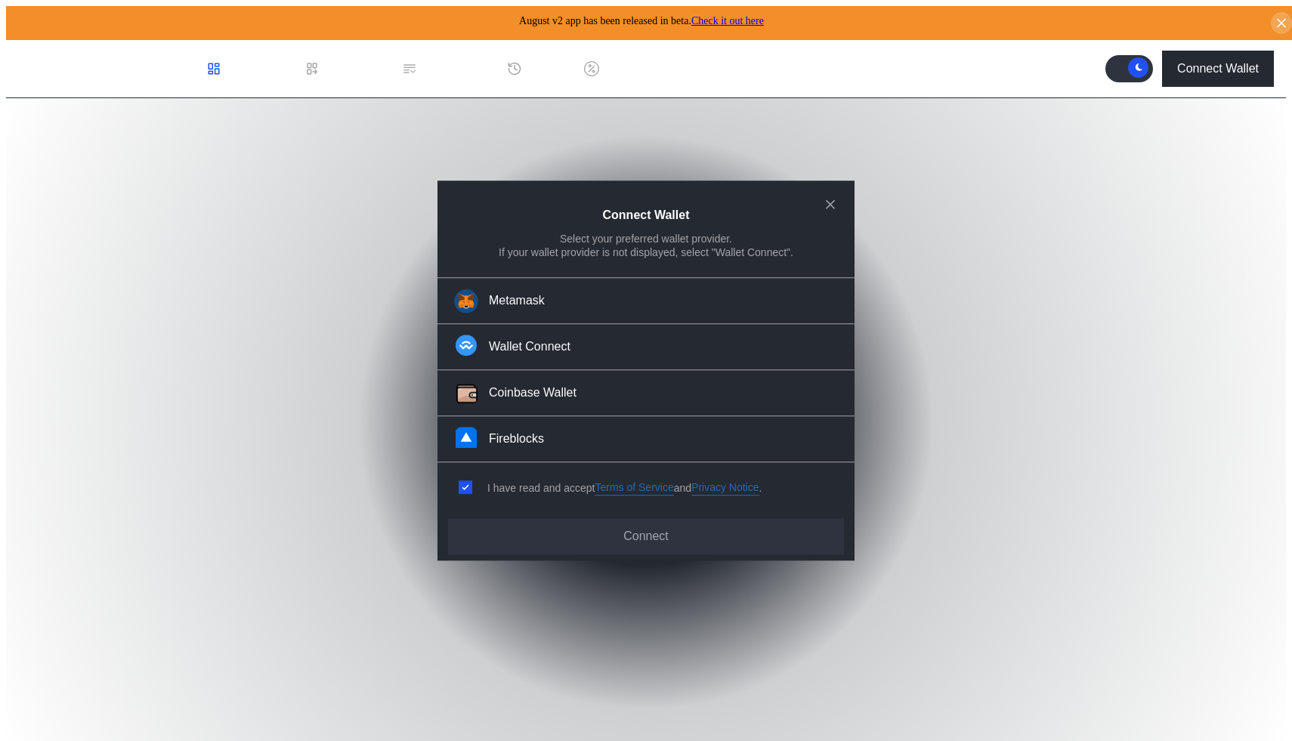  What do you see at coordinates (728, 20) in the screenshot?
I see `a: Check it out here` at bounding box center [728, 20].